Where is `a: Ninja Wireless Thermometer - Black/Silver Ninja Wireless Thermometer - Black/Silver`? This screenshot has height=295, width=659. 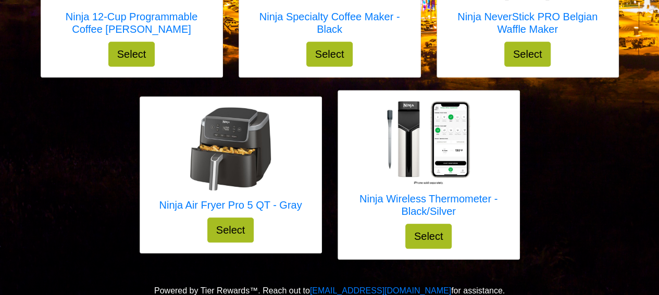
a: Ninja Wireless Thermometer - Black/Silver Ninja Wireless Thermometer - Black/Silver is located at coordinates (428, 162).